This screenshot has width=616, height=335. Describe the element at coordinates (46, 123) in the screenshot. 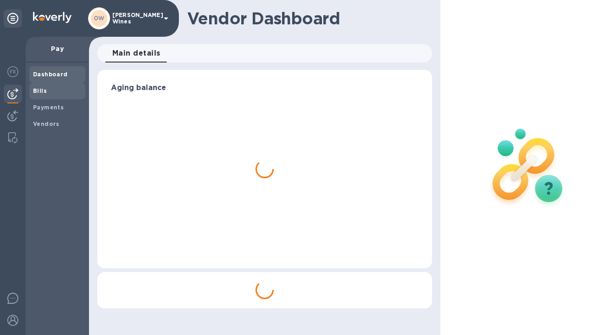

I see `b: Vendors` at that location.